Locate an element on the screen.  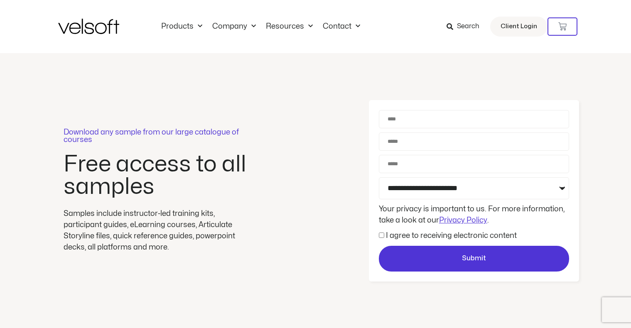
img: Velsoft Training Materials is located at coordinates (88, 26).